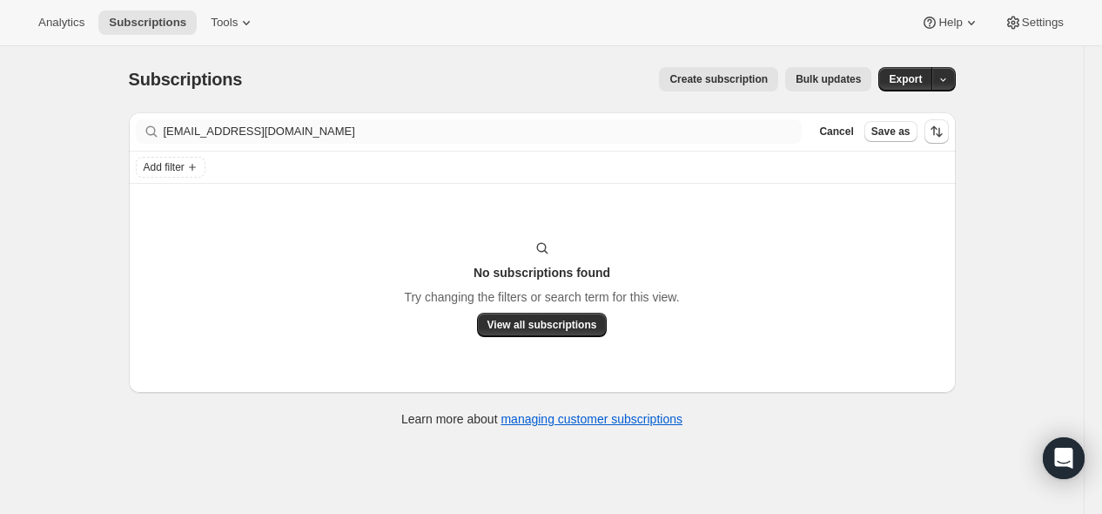  What do you see at coordinates (171, 167) in the screenshot?
I see `button: Add filter` at bounding box center [171, 167].